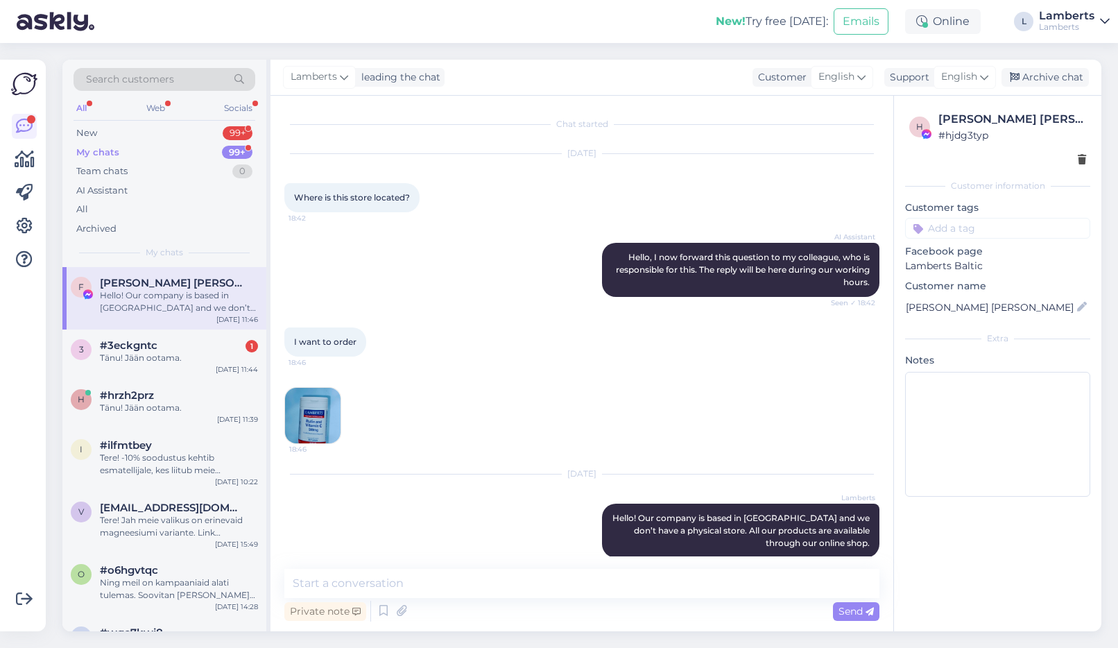 This screenshot has height=648, width=1118. I want to click on div: Extra, so click(997, 338).